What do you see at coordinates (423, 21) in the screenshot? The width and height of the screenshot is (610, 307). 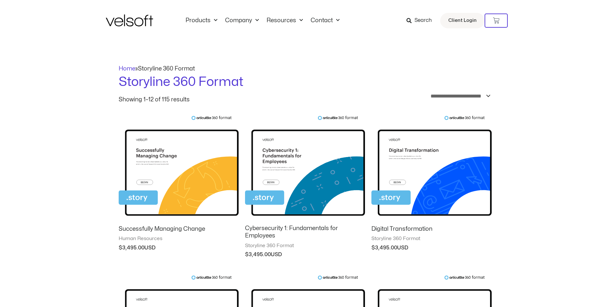 I see `span: Search` at bounding box center [423, 21].